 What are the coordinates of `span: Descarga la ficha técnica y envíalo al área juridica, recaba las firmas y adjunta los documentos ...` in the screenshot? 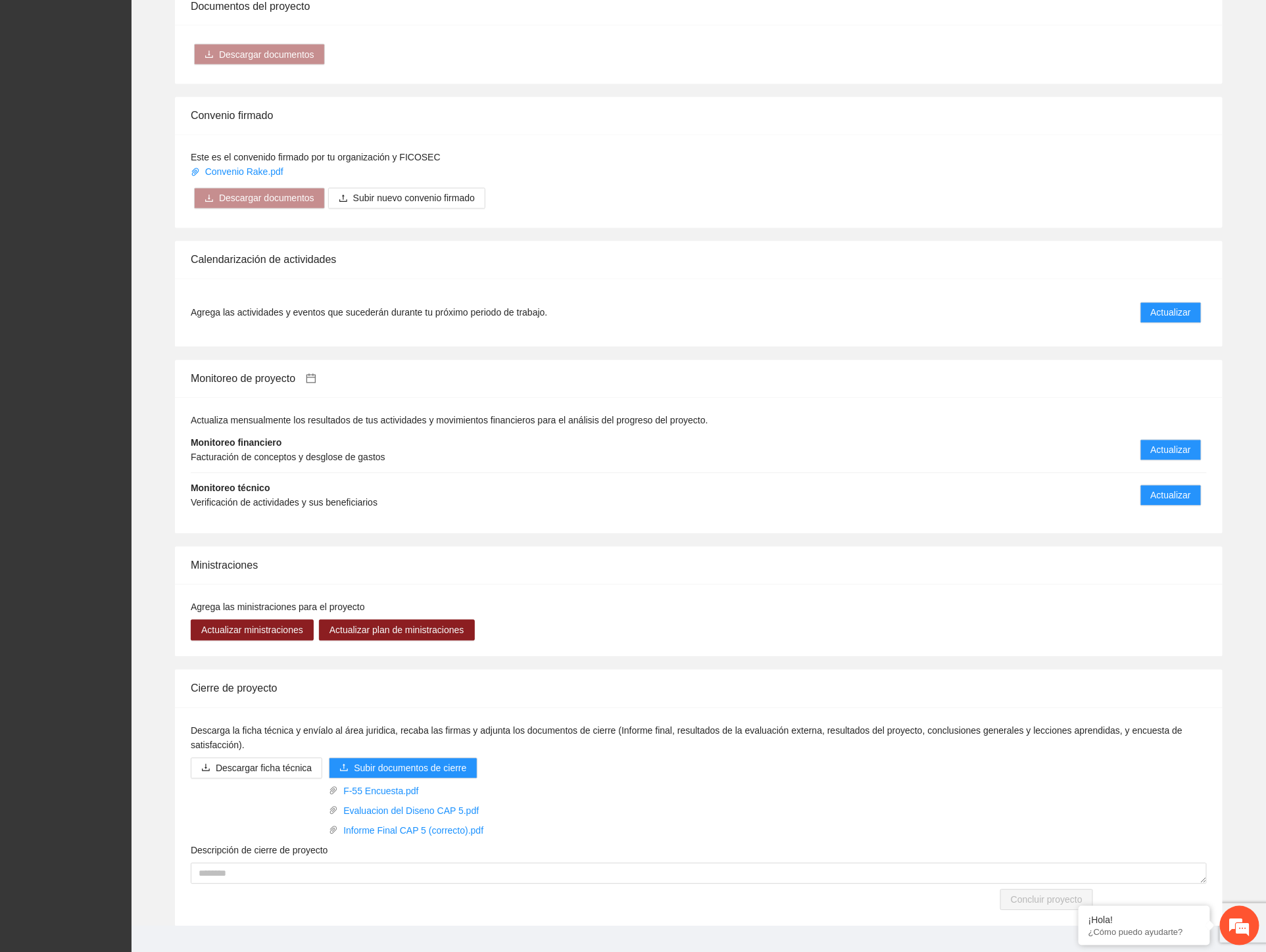 It's located at (687, 738).